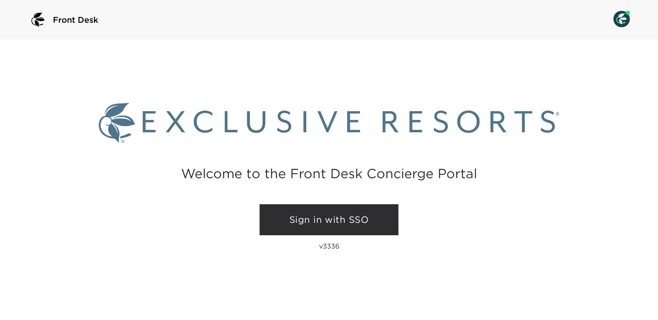  I want to click on p: v3336, so click(329, 246).